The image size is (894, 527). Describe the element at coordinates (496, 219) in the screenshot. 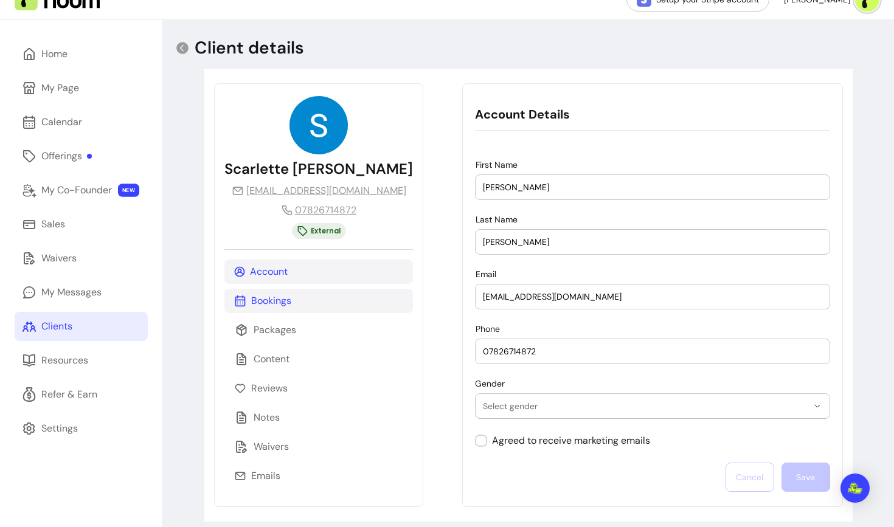

I see `span: Last Name` at that location.